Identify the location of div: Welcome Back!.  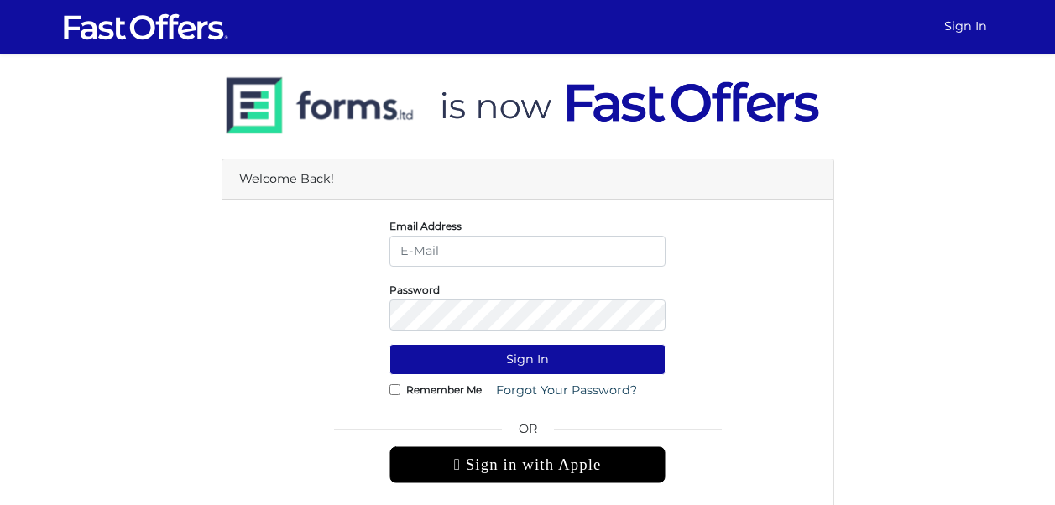
(528, 180).